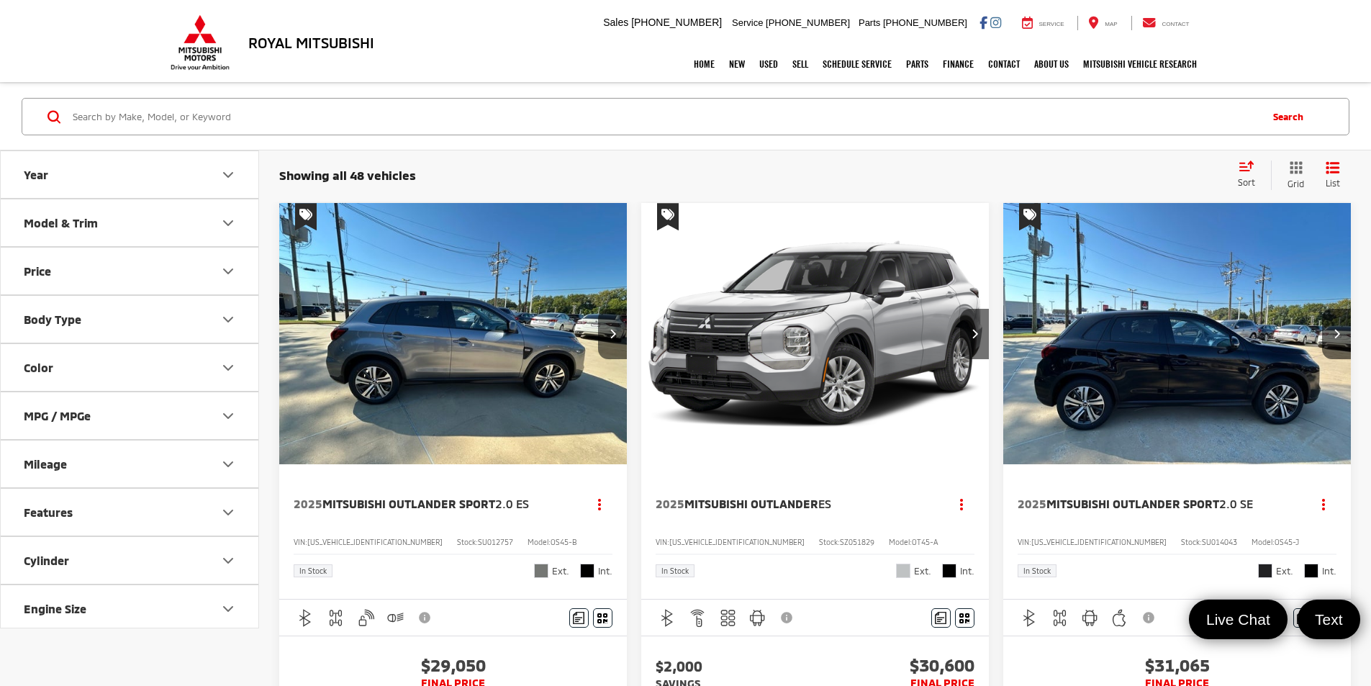 The width and height of the screenshot is (1371, 686). What do you see at coordinates (964, 617) in the screenshot?
I see `i: Window Sticker` at bounding box center [964, 617].